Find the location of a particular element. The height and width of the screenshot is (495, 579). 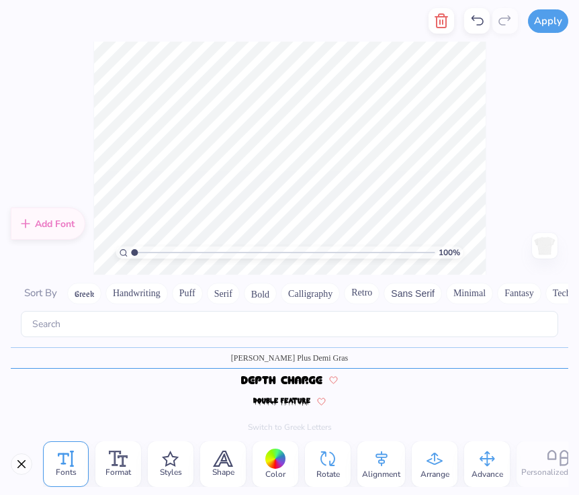

img: Double Feature is located at coordinates (282, 402).